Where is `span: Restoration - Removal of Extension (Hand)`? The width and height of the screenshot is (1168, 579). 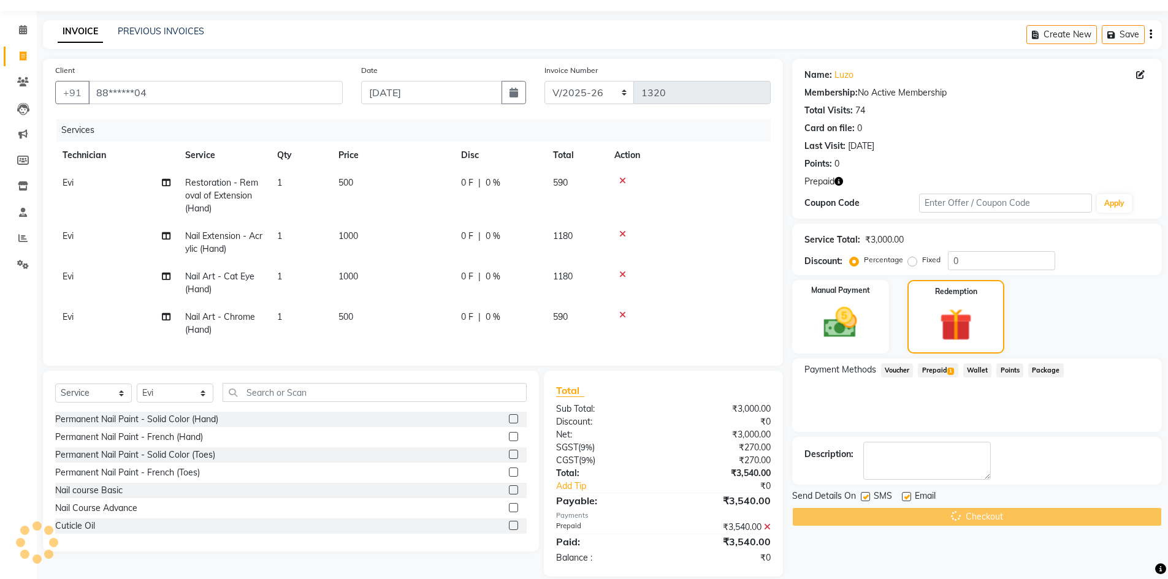
span: Restoration - Removal of Extension (Hand) is located at coordinates (221, 196).